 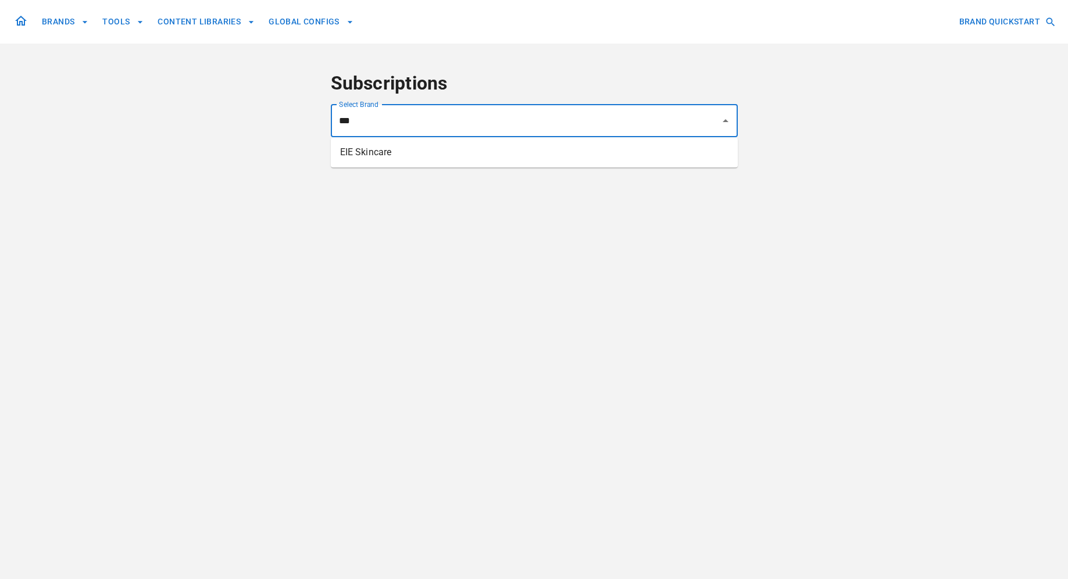 I want to click on button: BRAND QUICKSTART, so click(x=1006, y=22).